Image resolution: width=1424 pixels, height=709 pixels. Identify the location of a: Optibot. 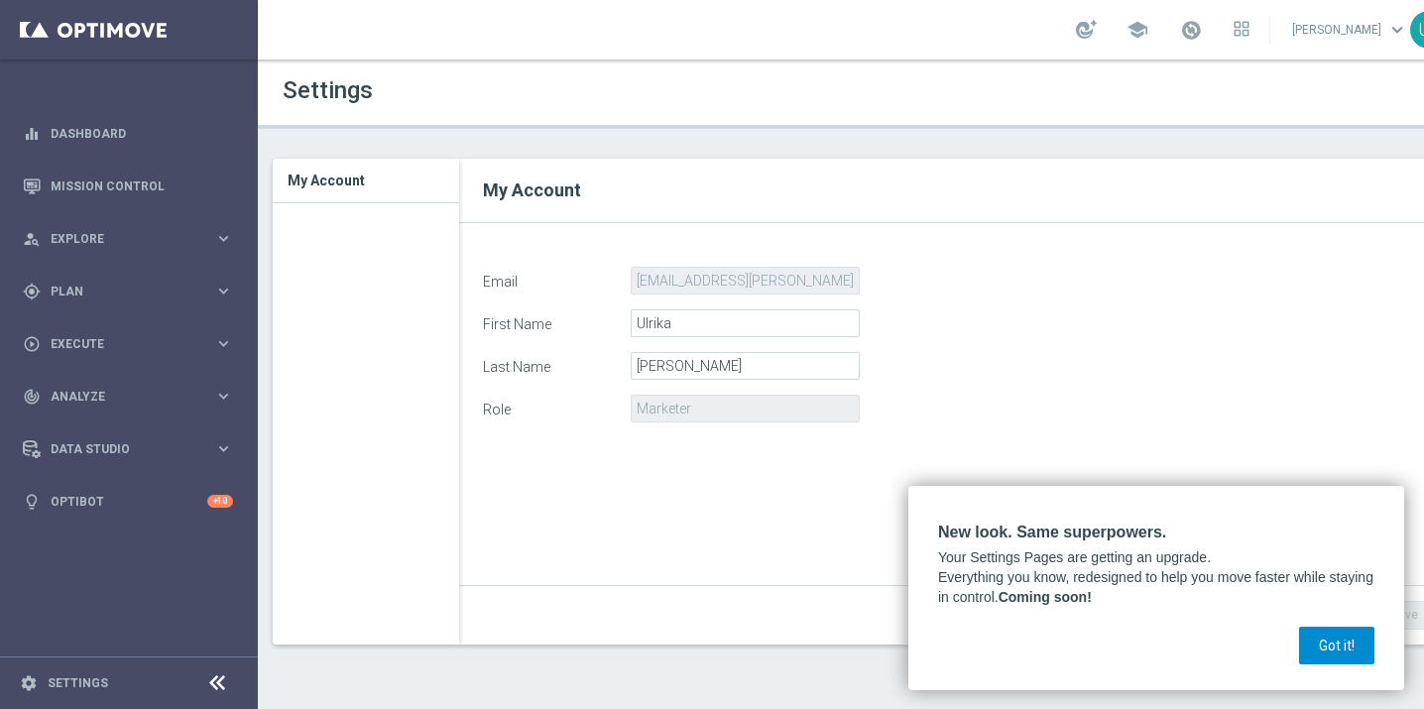
(129, 501).